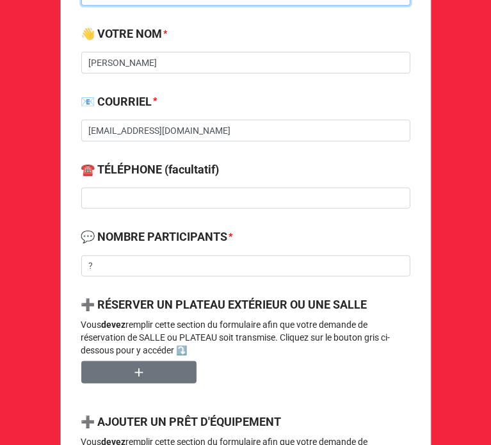 The height and width of the screenshot is (445, 491). Describe the element at coordinates (246, 338) in the screenshot. I see `p: Vous remplir cette section du formulaire afin que votre demande de réservation de SALLE ou PLATEA...` at that location.